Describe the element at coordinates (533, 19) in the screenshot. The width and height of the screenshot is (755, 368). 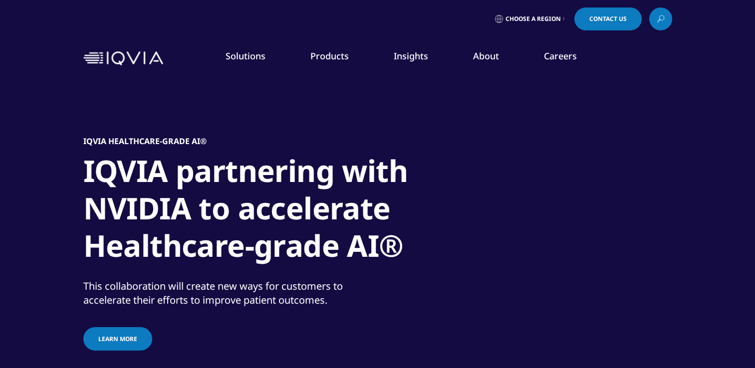
I see `span: Choose a Region` at that location.